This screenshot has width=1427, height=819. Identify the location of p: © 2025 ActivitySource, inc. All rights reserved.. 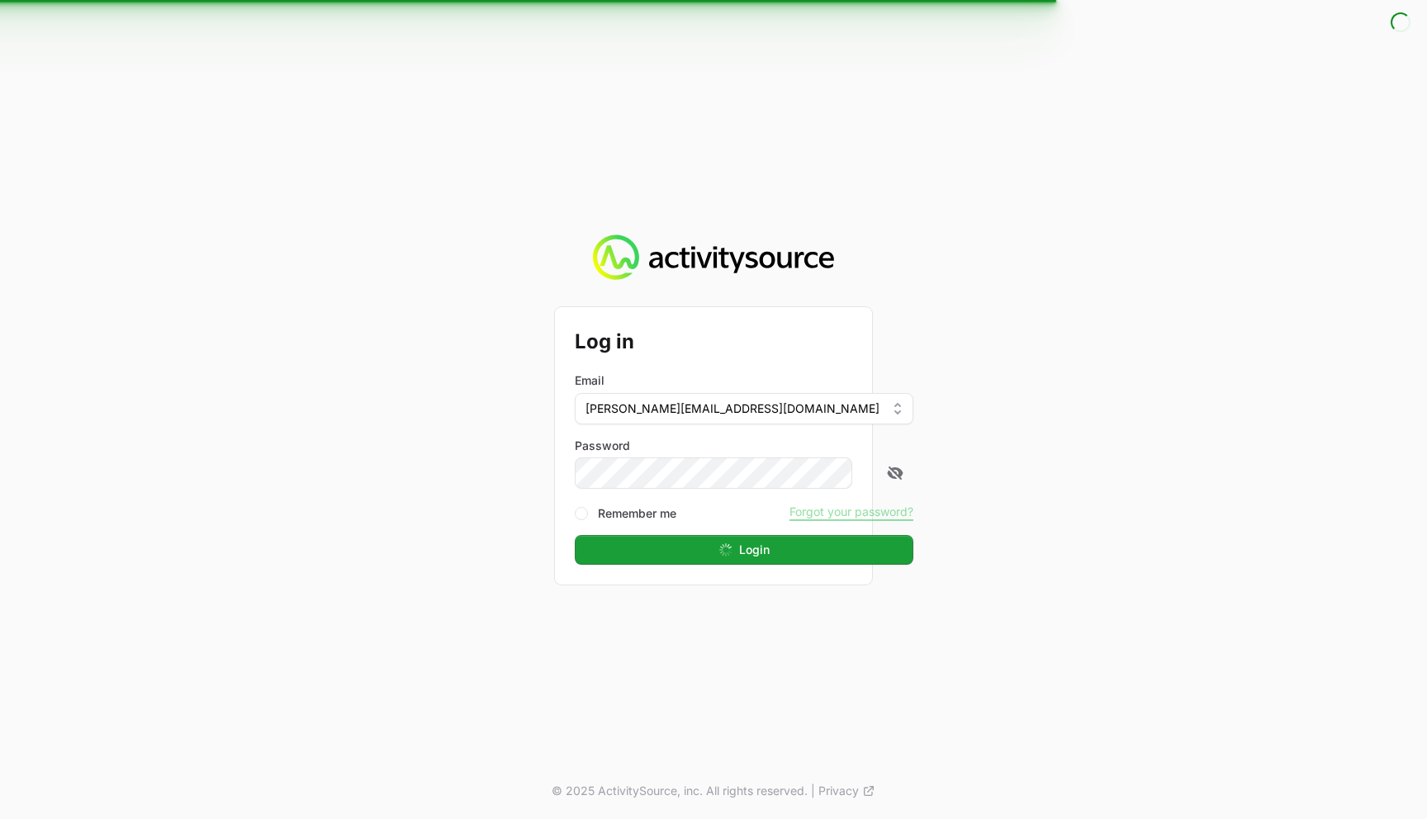
(680, 791).